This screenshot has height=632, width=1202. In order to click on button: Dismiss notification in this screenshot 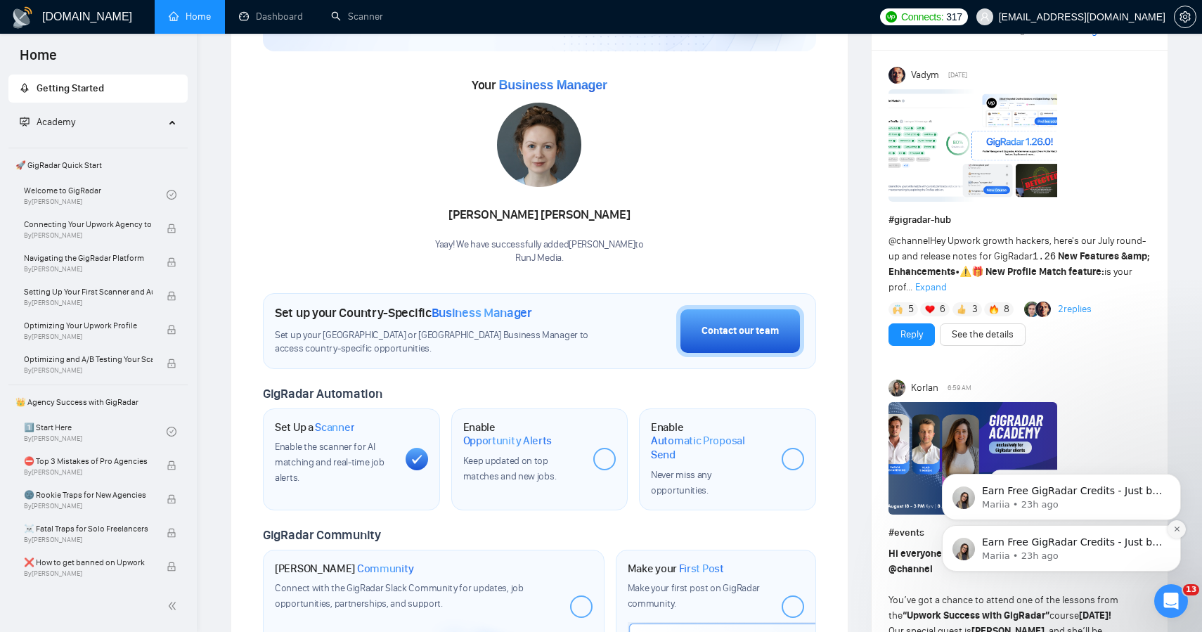, I will do `click(256, 145)`.